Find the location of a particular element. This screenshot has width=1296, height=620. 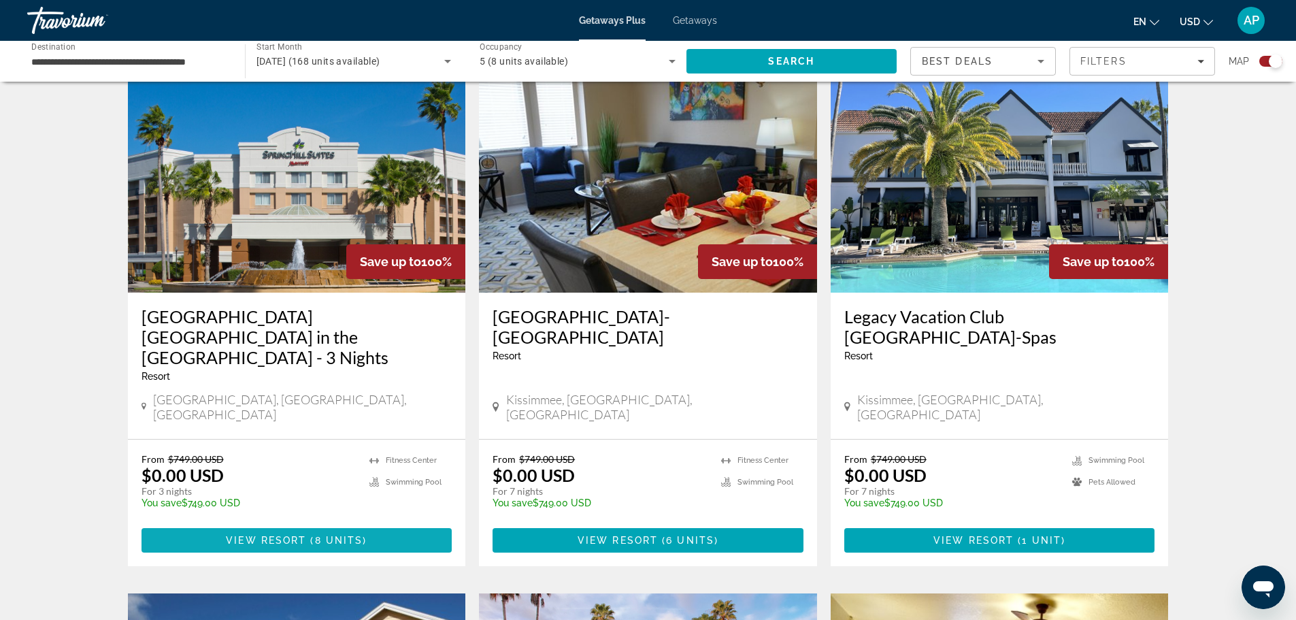

a: View Resort(8 units) is located at coordinates (297, 540).